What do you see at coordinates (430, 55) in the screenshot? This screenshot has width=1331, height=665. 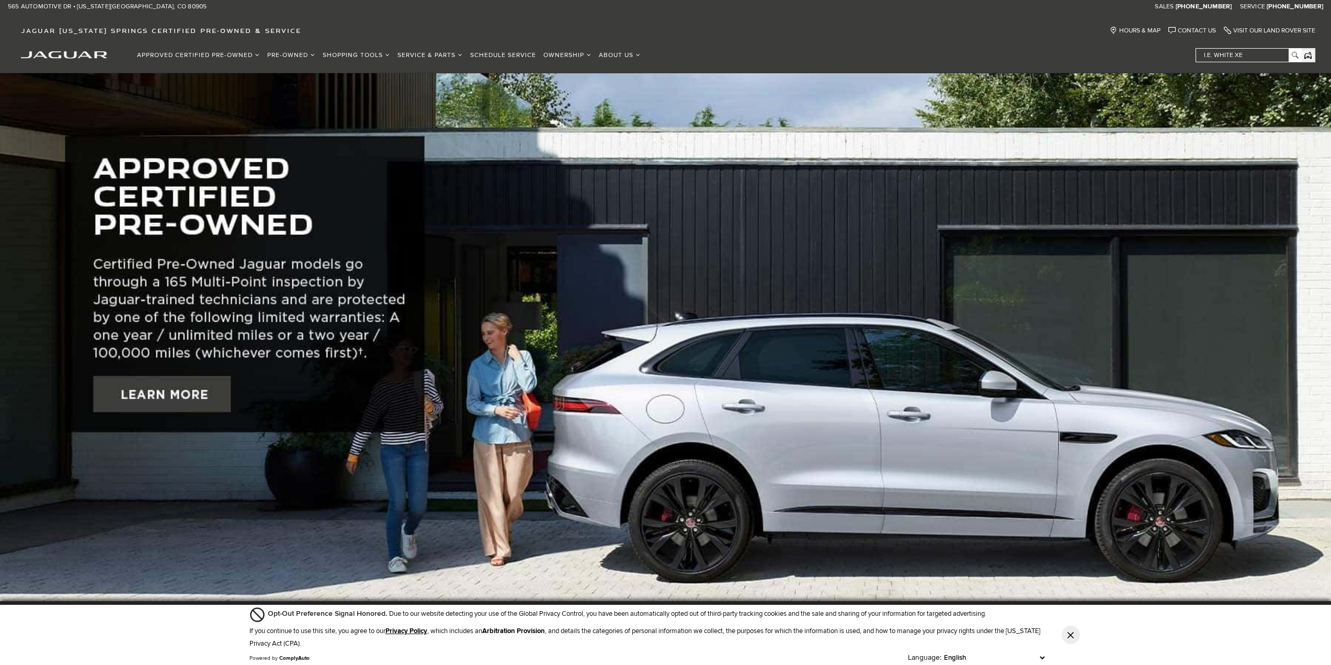 I see `a: Service & Parts` at bounding box center [430, 55].